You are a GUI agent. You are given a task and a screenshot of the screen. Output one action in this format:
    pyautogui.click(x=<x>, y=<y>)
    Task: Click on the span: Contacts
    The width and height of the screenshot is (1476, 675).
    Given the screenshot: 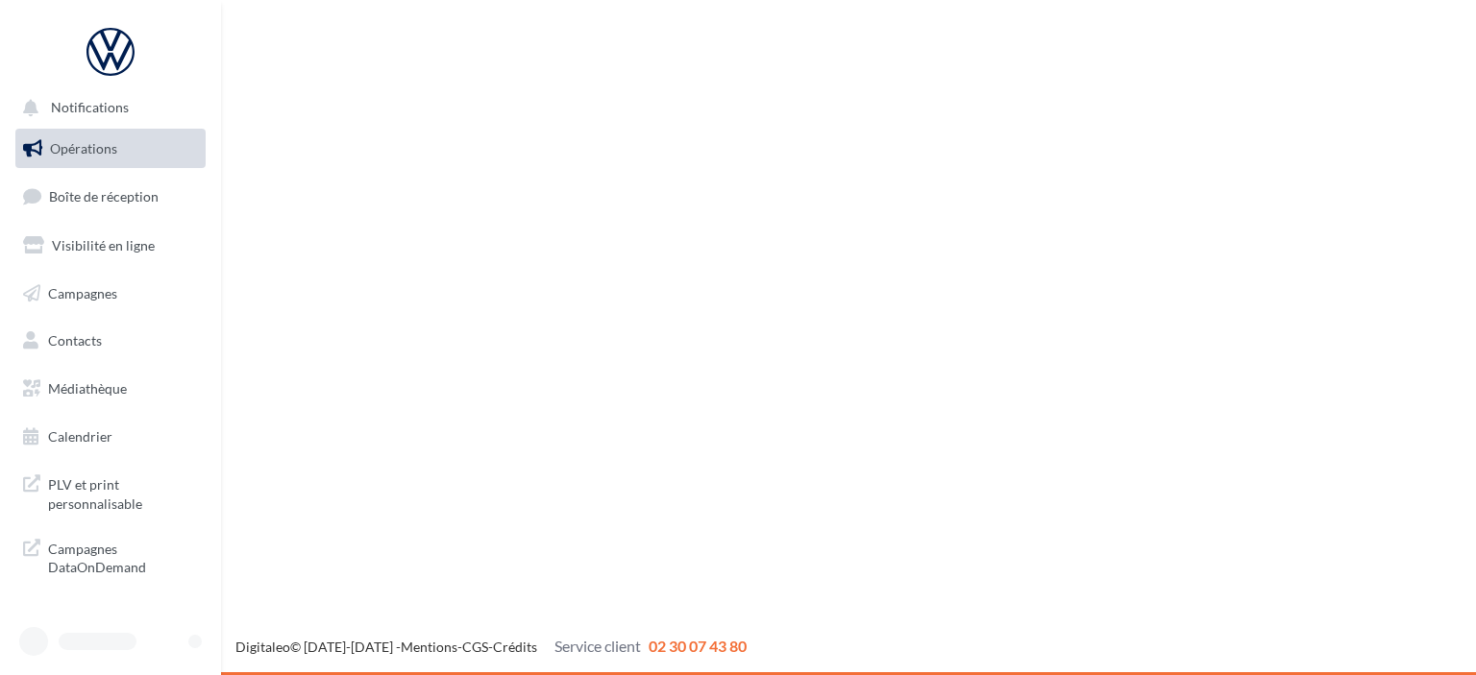 What is the action you would take?
    pyautogui.click(x=75, y=340)
    